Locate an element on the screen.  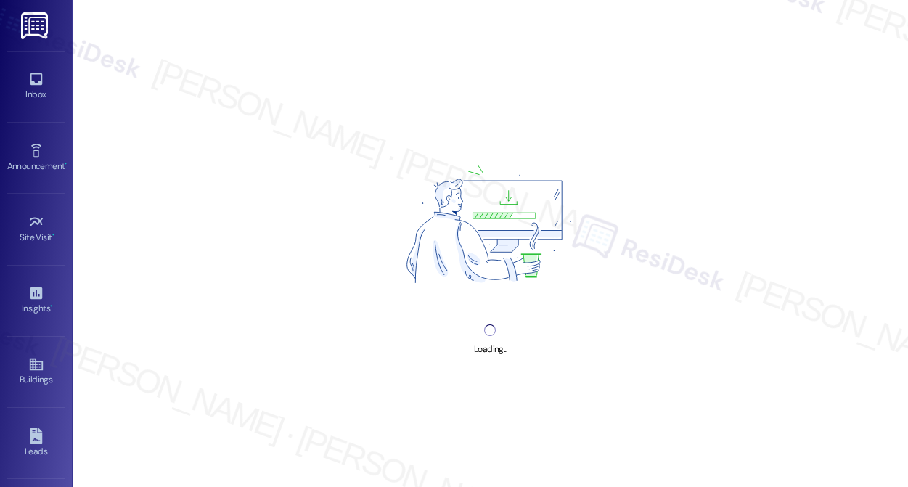
a: Inbox is located at coordinates (36, 86).